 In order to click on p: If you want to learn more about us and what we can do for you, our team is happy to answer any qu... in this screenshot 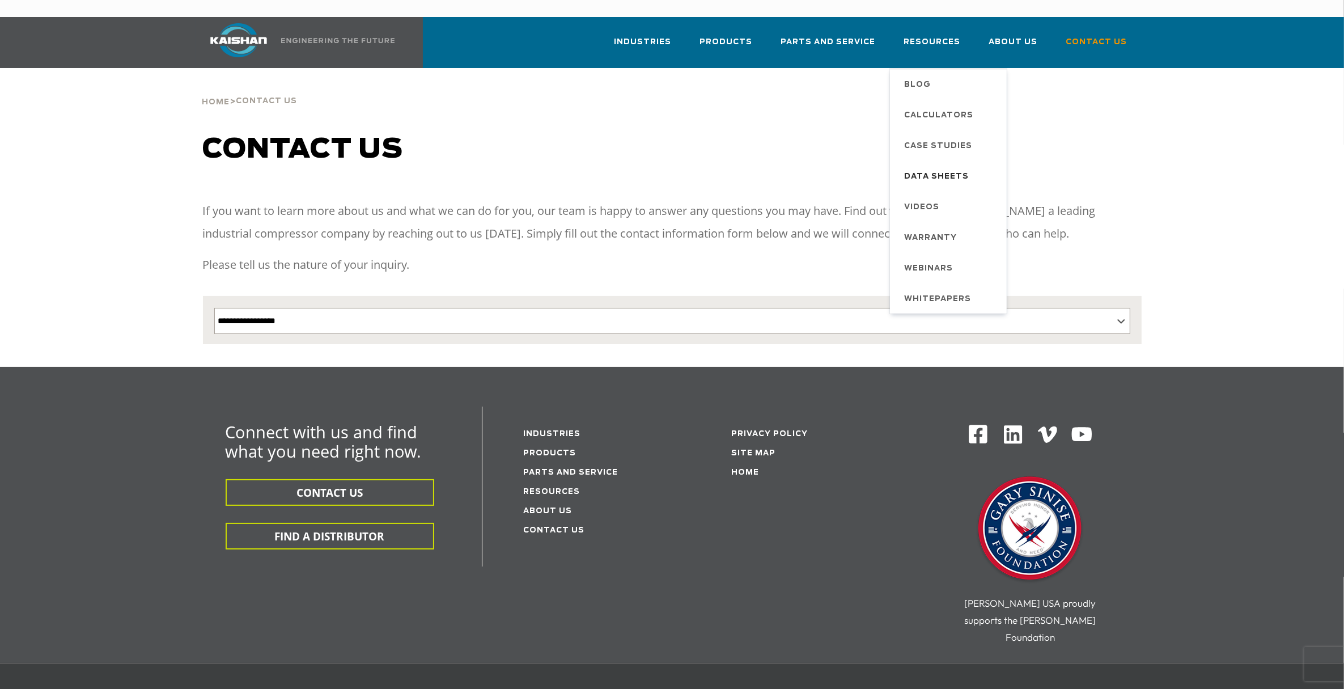, I will do `click(672, 222)`.